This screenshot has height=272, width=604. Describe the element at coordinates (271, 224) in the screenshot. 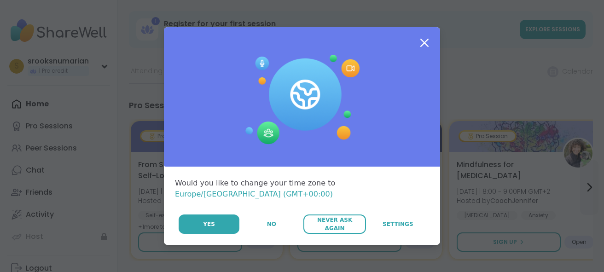

I see `button: No` at that location.